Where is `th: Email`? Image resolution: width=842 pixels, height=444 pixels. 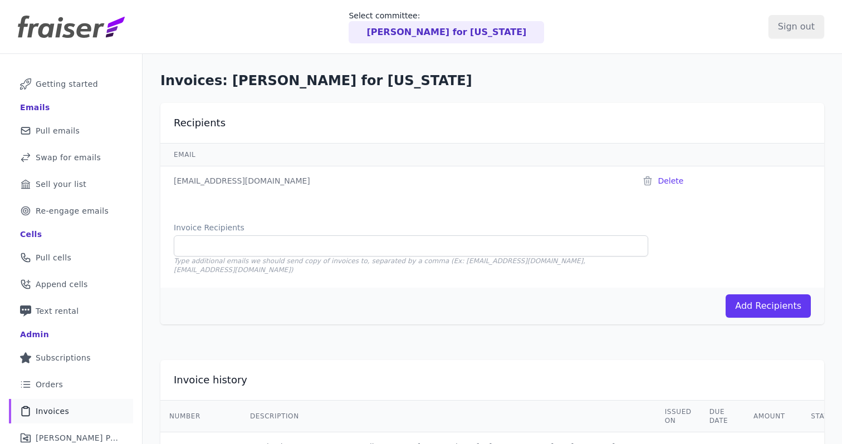 th: Email is located at coordinates (394, 155).